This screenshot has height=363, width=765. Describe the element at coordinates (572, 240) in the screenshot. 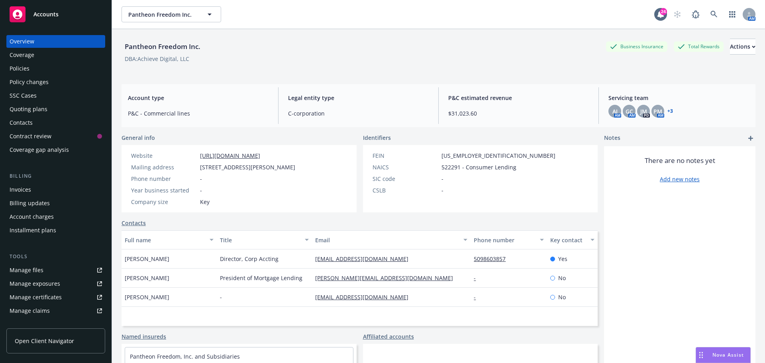

I see `button: Key contact` at that location.